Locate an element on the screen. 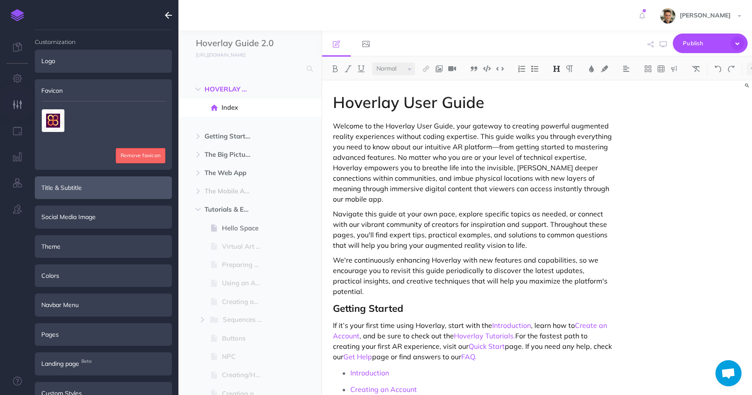  strong: Getting Started is located at coordinates (368, 308).